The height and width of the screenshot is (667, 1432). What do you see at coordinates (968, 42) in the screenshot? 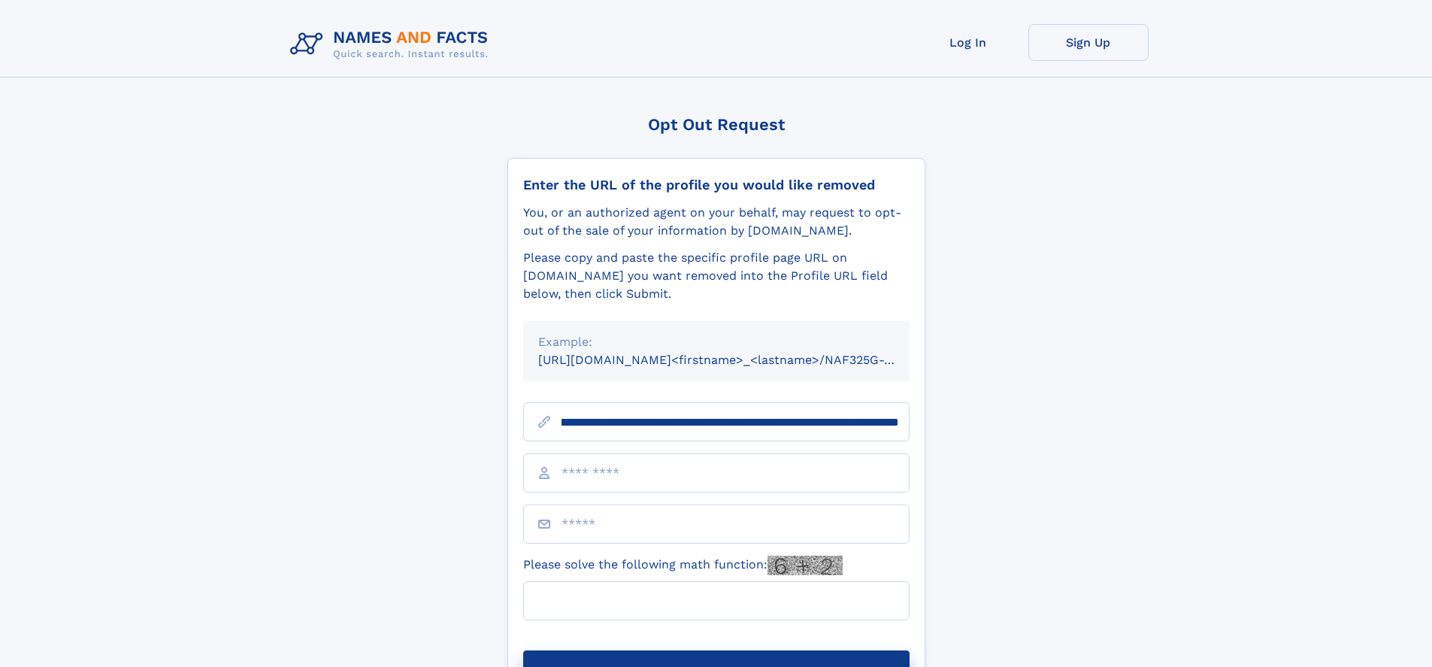
I see `a: Log In` at bounding box center [968, 42].